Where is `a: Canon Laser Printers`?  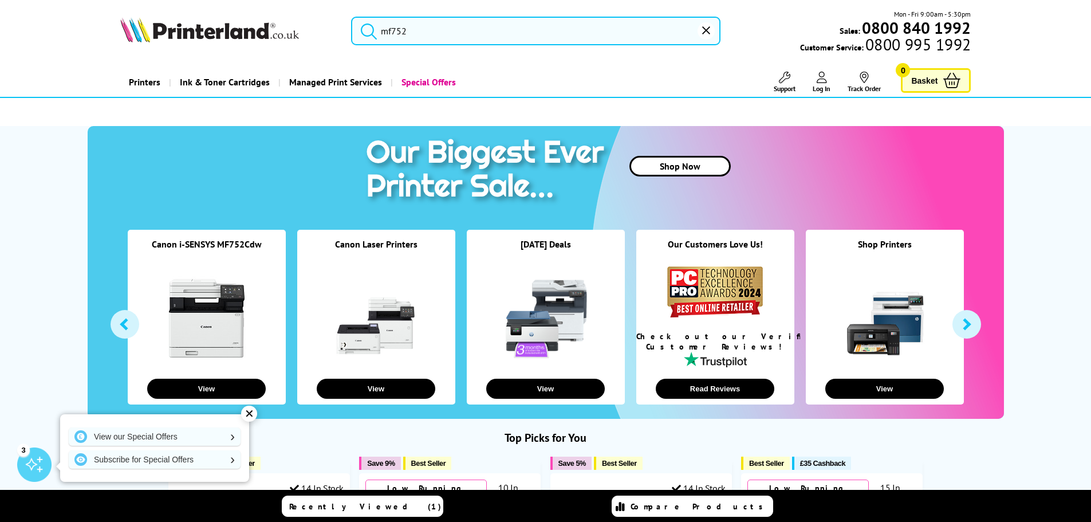 a: Canon Laser Printers is located at coordinates (376, 244).